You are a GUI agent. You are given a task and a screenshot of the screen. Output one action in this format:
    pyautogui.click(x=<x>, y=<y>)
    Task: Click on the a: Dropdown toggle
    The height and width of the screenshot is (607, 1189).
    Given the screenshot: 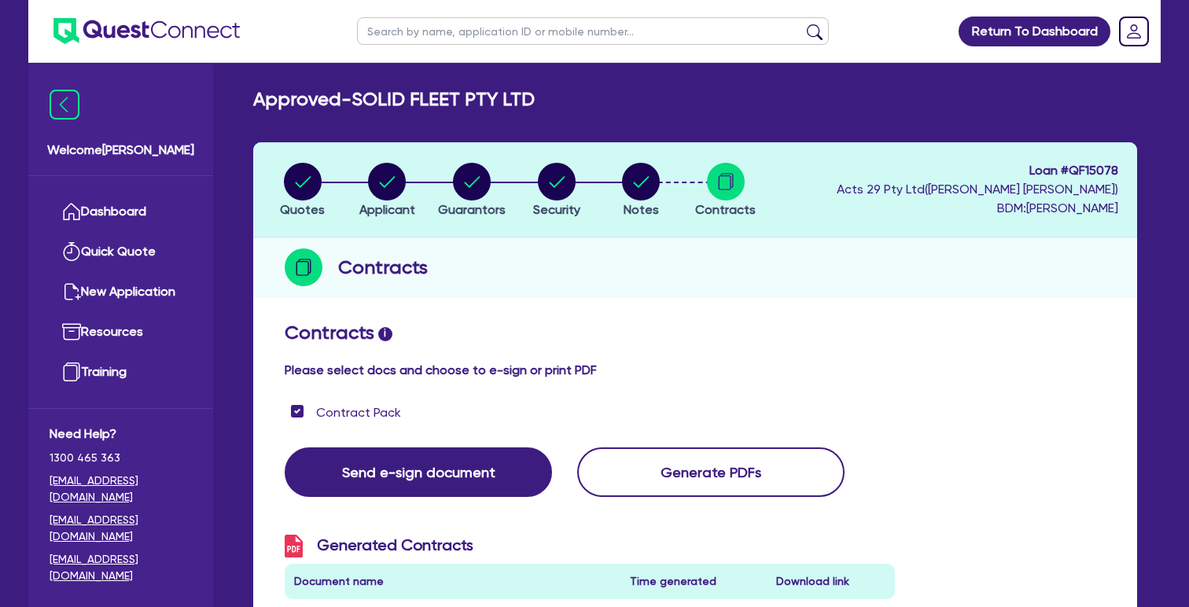 What is the action you would take?
    pyautogui.click(x=1134, y=31)
    